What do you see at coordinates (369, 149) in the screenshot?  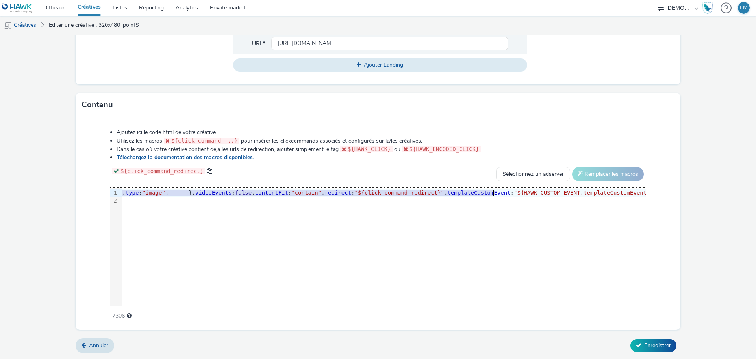 I see `span: ${HAWK_CLICK}` at bounding box center [369, 149].